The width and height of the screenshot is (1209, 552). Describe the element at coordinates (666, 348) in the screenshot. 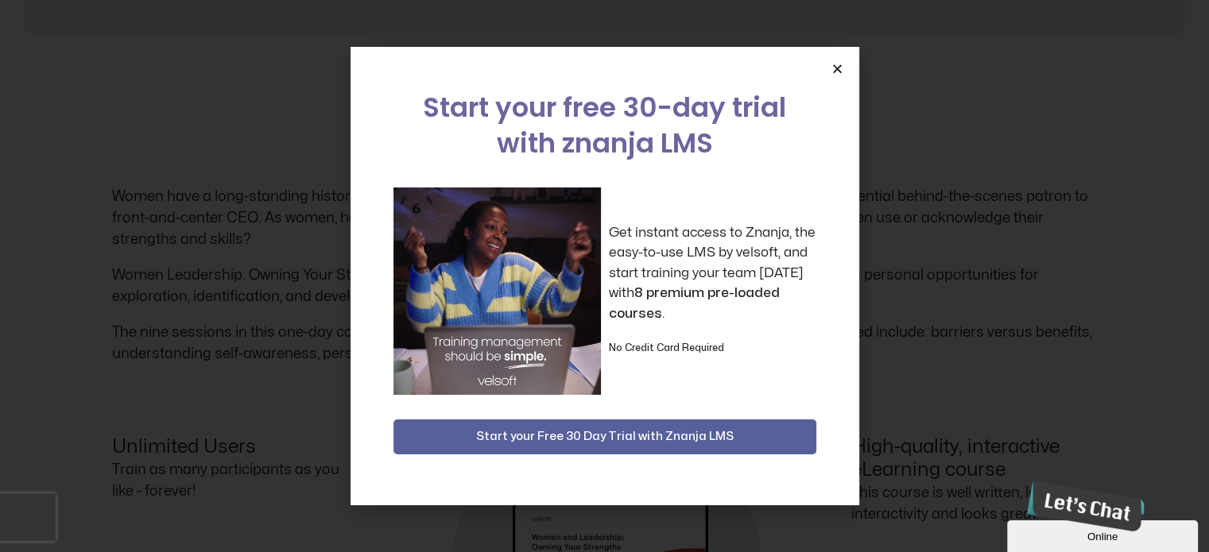

I see `strong: No Credit Card Required` at that location.